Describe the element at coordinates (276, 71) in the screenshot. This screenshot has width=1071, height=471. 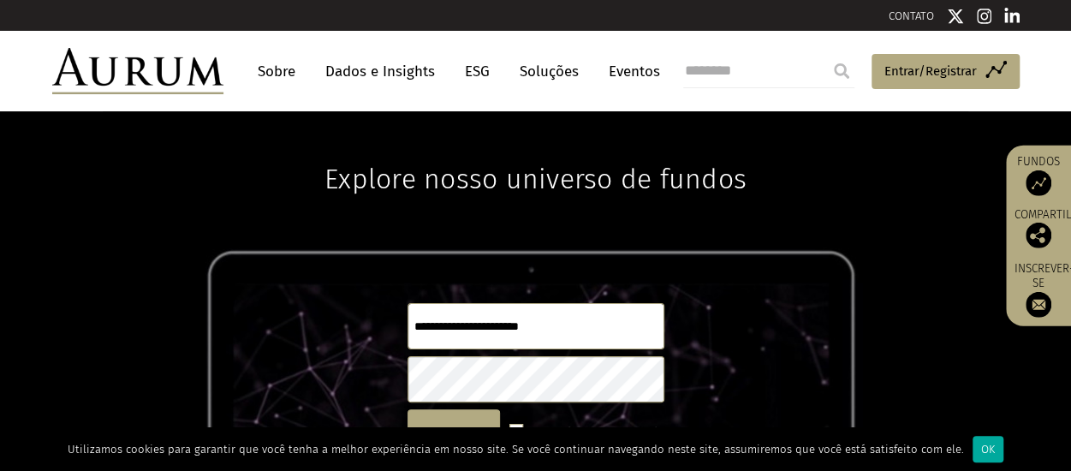
I see `a: Sobre` at that location.